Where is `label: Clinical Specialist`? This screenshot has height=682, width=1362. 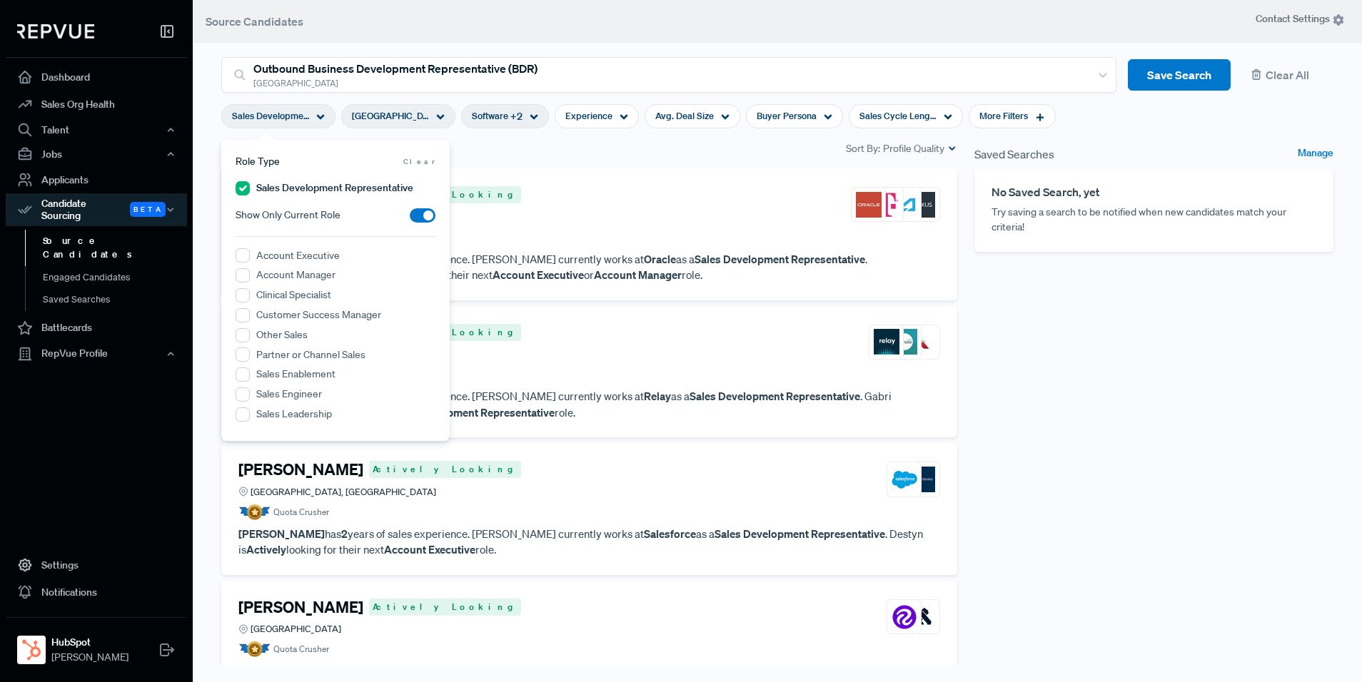 label: Clinical Specialist is located at coordinates (293, 295).